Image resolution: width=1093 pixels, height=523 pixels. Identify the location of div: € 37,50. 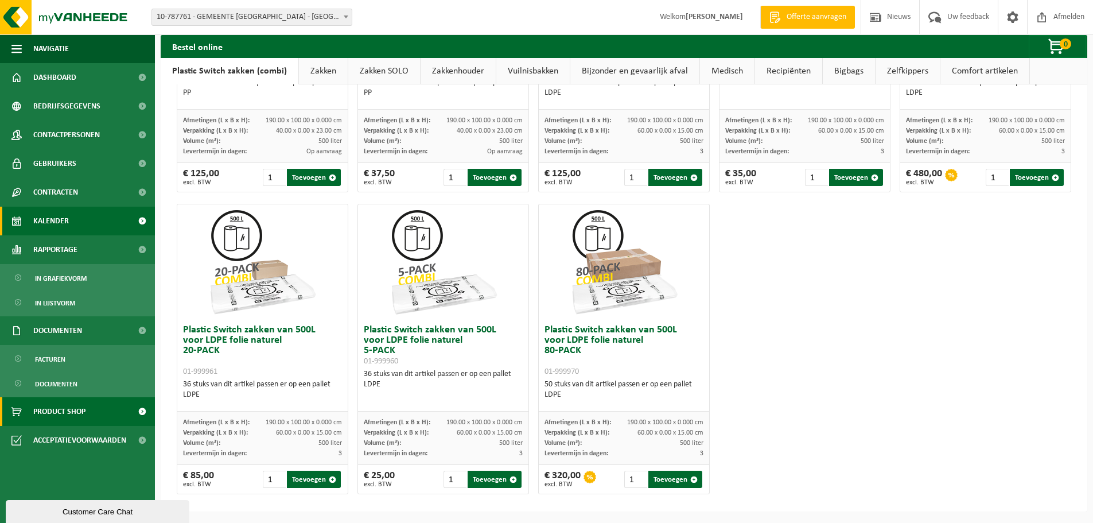
(379, 177).